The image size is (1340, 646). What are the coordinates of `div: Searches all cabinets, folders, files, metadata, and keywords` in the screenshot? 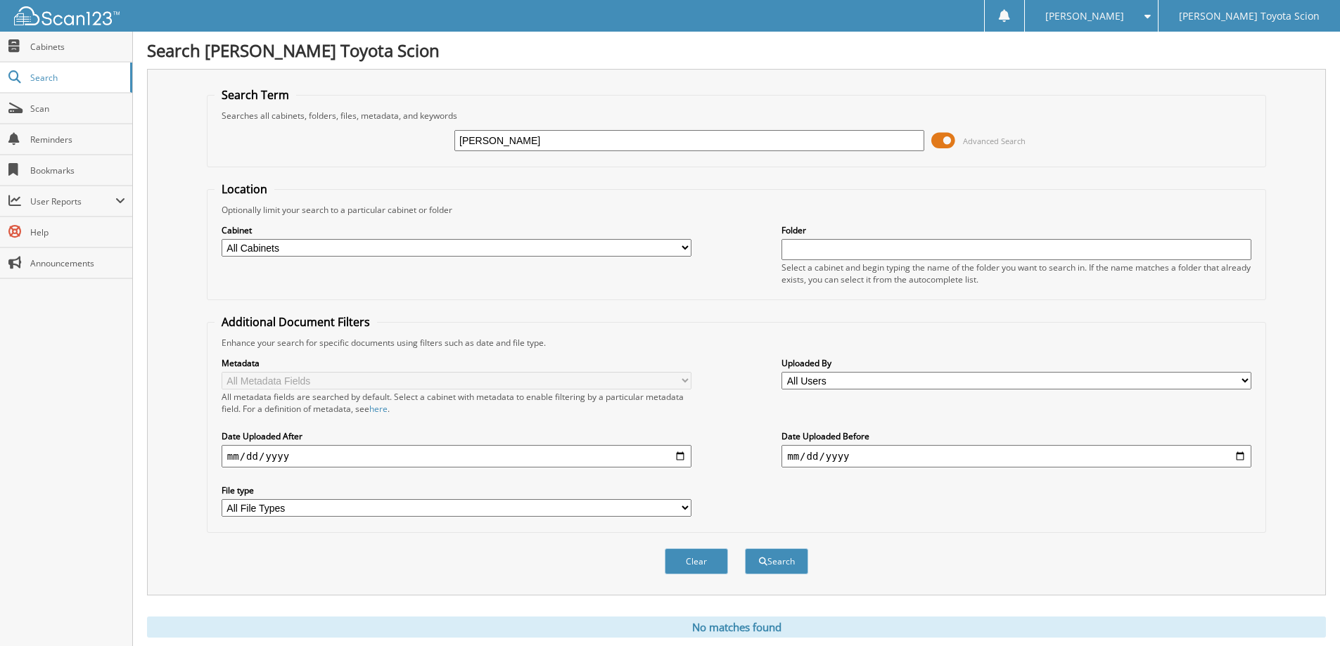 It's located at (736, 115).